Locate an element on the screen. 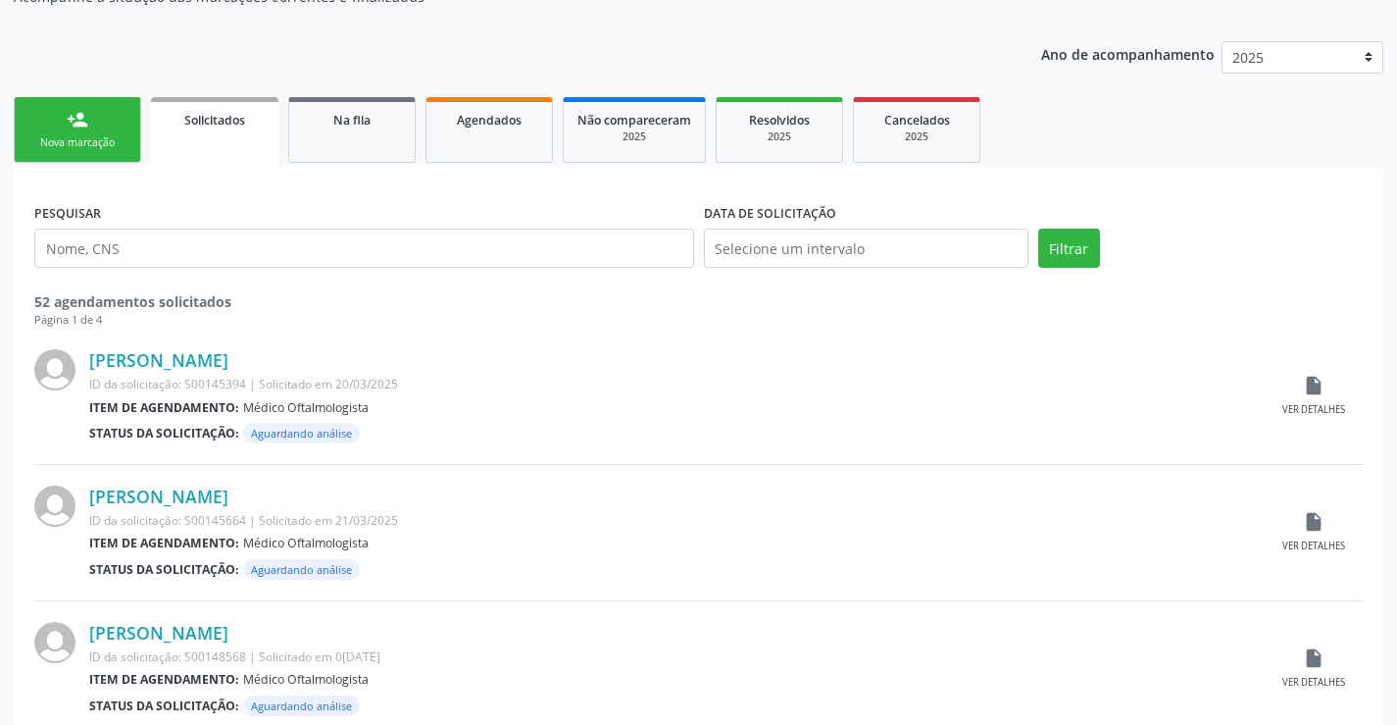  p: Ano de acompanhamento is located at coordinates (1128, 53).